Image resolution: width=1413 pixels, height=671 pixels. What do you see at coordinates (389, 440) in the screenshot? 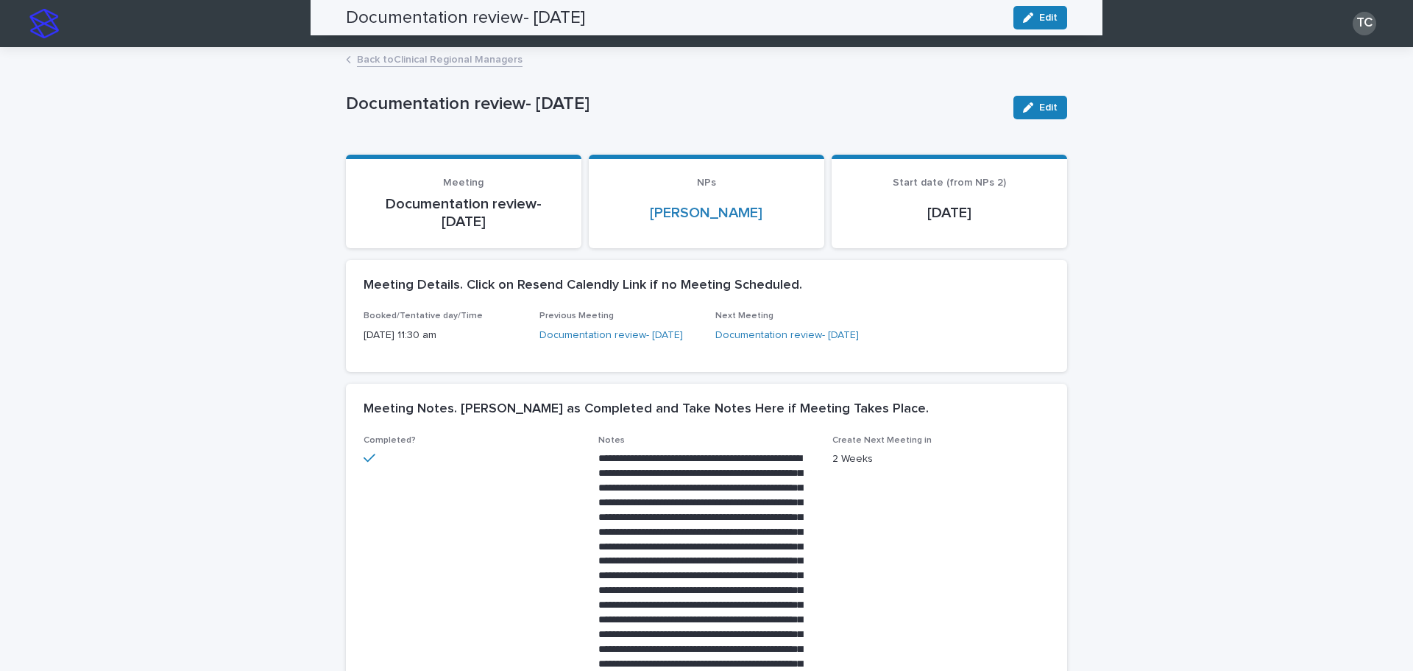
I see `span: Completed?` at bounding box center [389, 440].